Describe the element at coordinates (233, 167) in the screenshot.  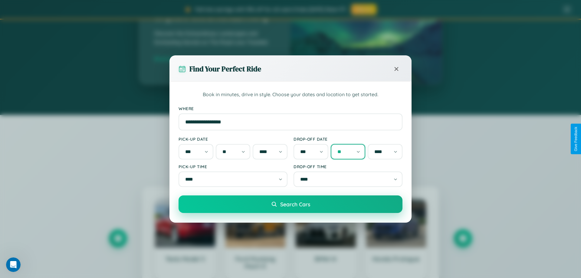
I see `label: Pick-up Time` at that location.